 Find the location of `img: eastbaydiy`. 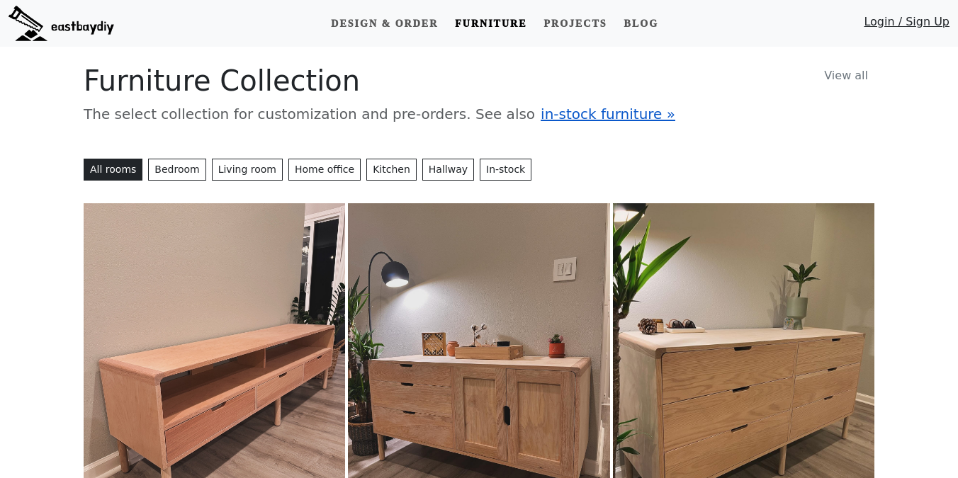

img: eastbaydiy is located at coordinates (61, 23).